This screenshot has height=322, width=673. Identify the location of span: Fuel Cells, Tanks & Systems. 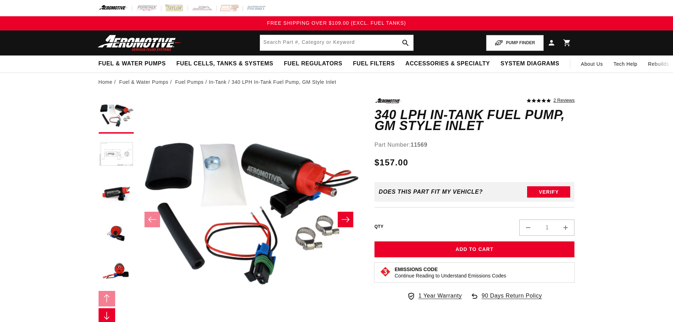
(225, 64).